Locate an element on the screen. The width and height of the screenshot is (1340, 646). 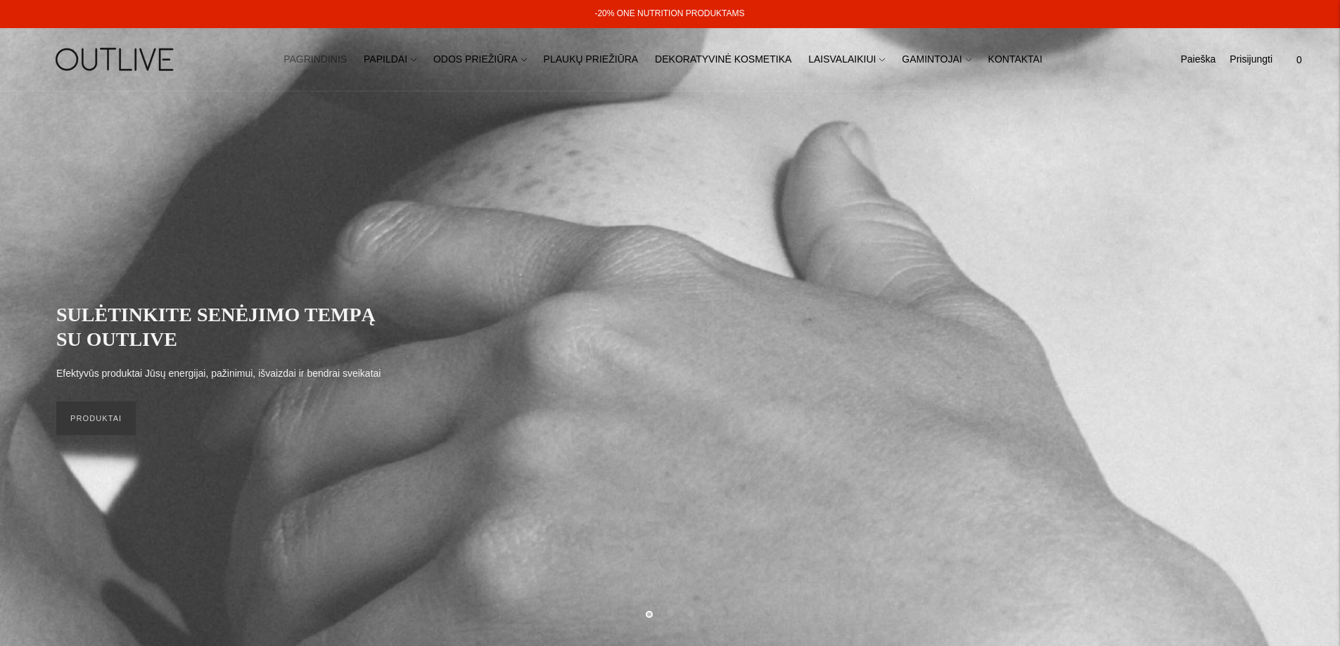
img: OUTLIVE is located at coordinates (116, 59).